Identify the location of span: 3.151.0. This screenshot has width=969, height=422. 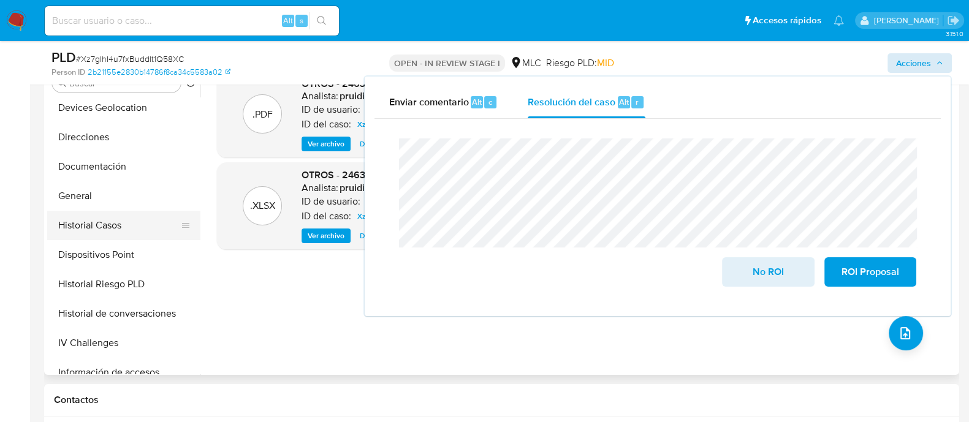
(954, 34).